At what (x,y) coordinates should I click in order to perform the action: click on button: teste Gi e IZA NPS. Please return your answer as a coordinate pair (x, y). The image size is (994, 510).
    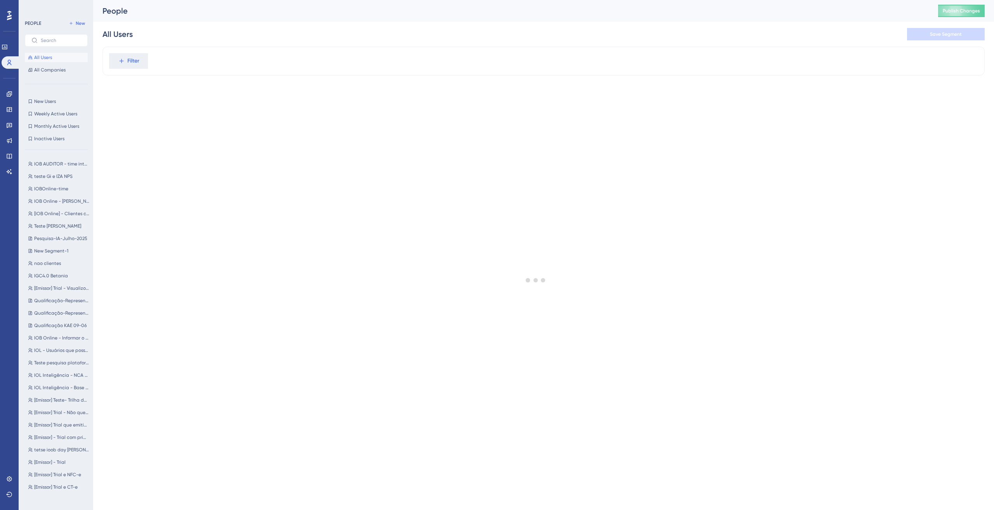
    Looking at the image, I should click on (59, 176).